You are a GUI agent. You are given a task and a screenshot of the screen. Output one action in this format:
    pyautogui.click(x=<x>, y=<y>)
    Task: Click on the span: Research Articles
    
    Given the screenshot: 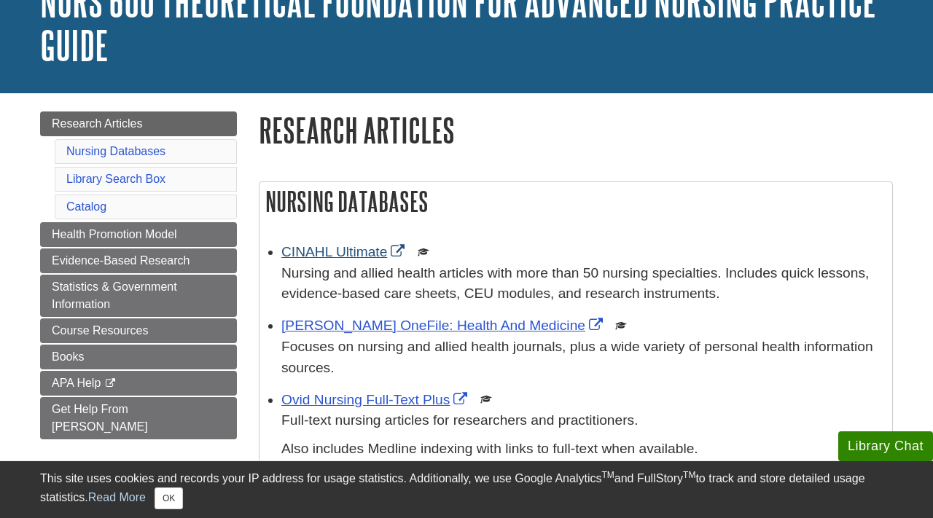 What is the action you would take?
    pyautogui.click(x=97, y=123)
    